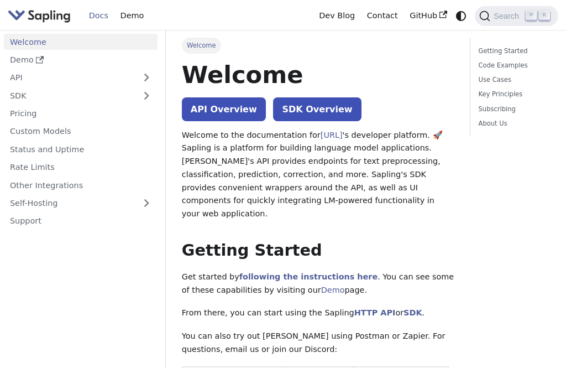 Image resolution: width=566 pixels, height=368 pixels. I want to click on a: Code Examples, so click(513, 65).